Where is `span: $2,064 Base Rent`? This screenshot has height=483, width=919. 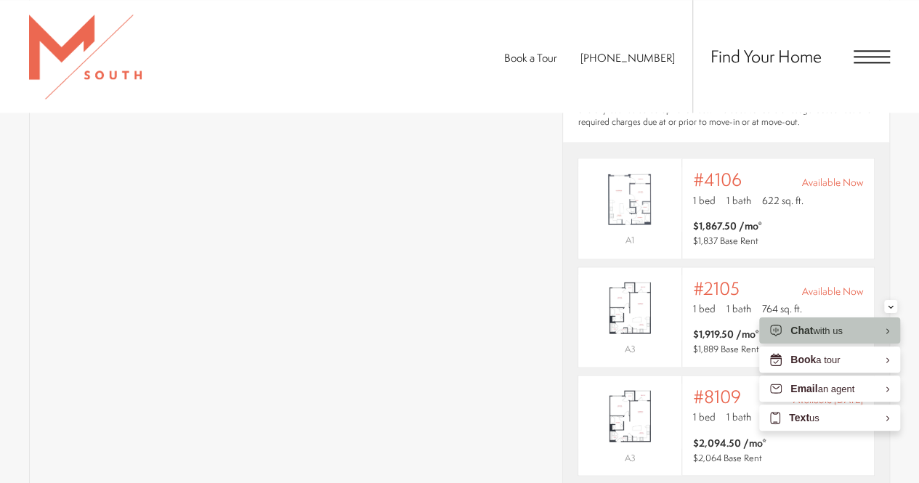
span: $2,064 Base Rent is located at coordinates (728, 457).